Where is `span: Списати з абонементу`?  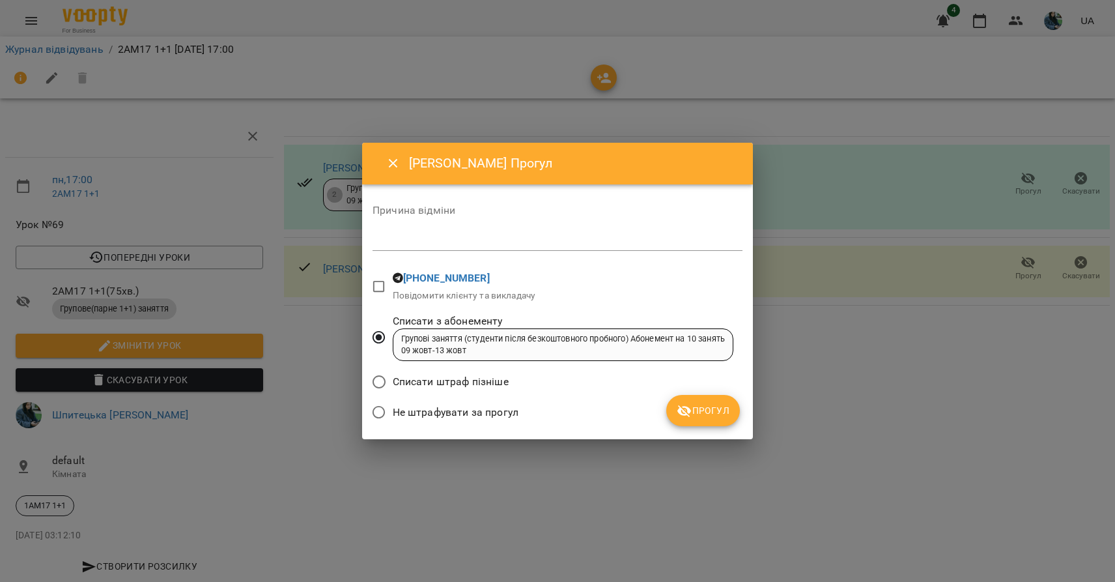
span: Списати з абонементу is located at coordinates (563, 321).